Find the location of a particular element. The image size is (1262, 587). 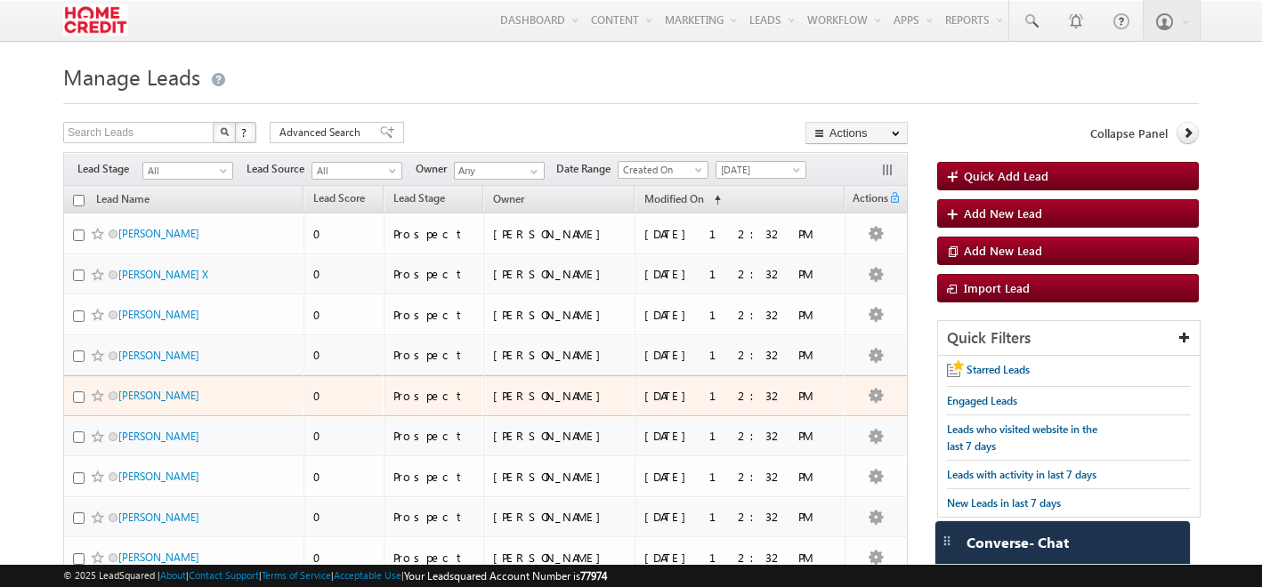

span: (sorted ascending) is located at coordinates (714, 200).